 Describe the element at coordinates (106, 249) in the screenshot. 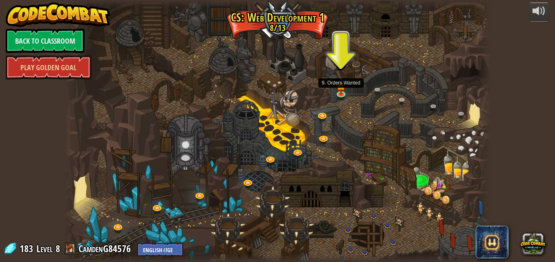

I see `a: CamdenG84576` at that location.